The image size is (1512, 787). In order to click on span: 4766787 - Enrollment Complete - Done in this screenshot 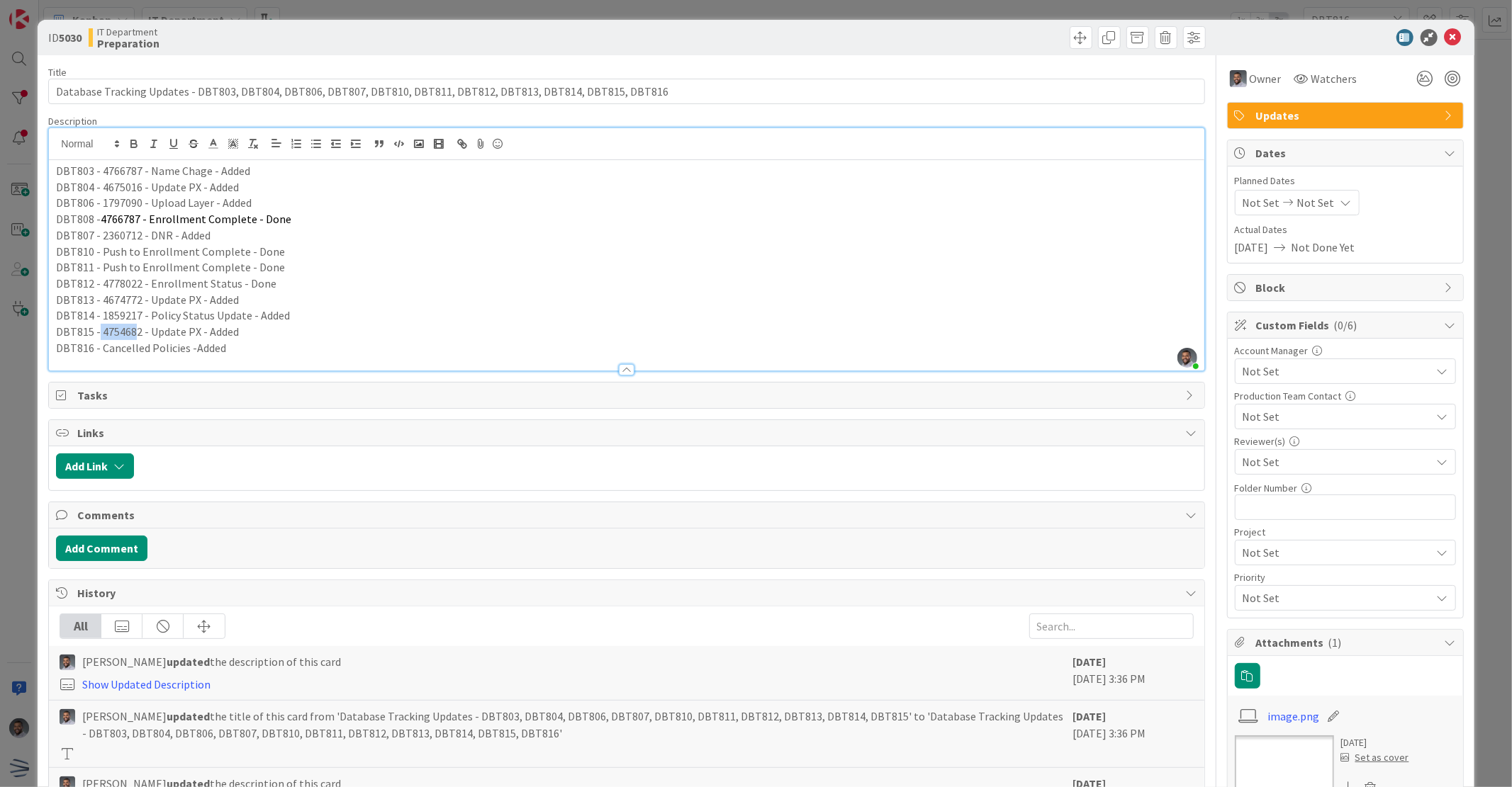, I will do `click(195, 219)`.